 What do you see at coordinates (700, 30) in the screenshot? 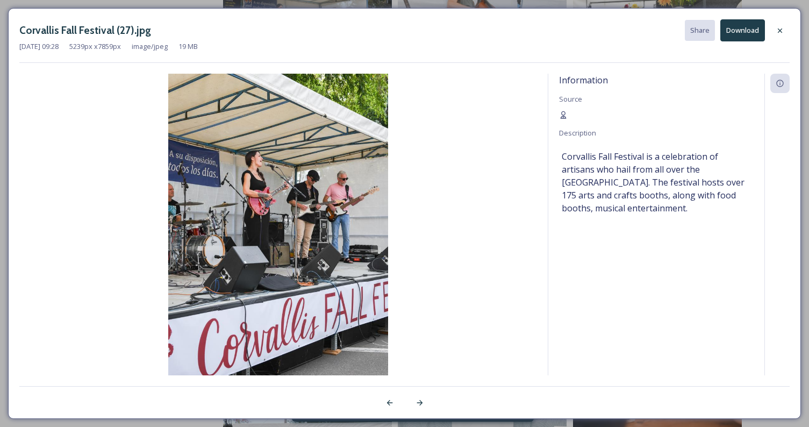
I see `button: Share` at bounding box center [700, 30].